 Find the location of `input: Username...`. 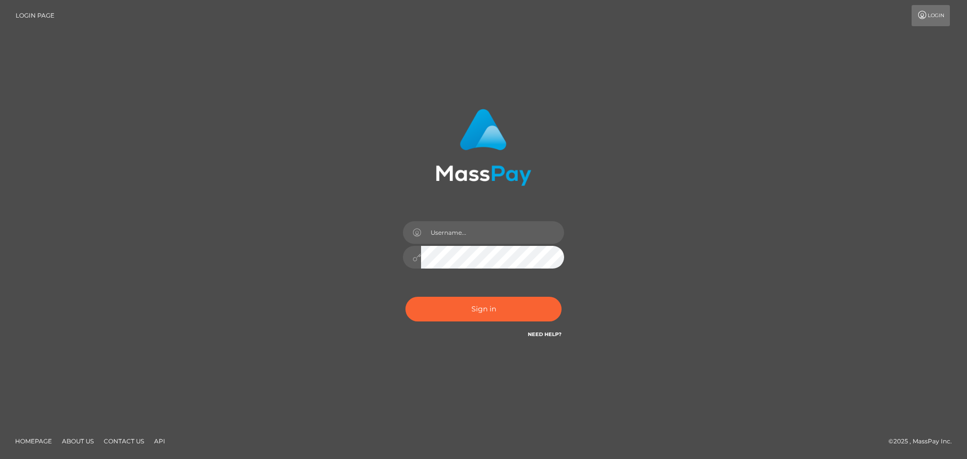

input: Username... is located at coordinates (492, 232).